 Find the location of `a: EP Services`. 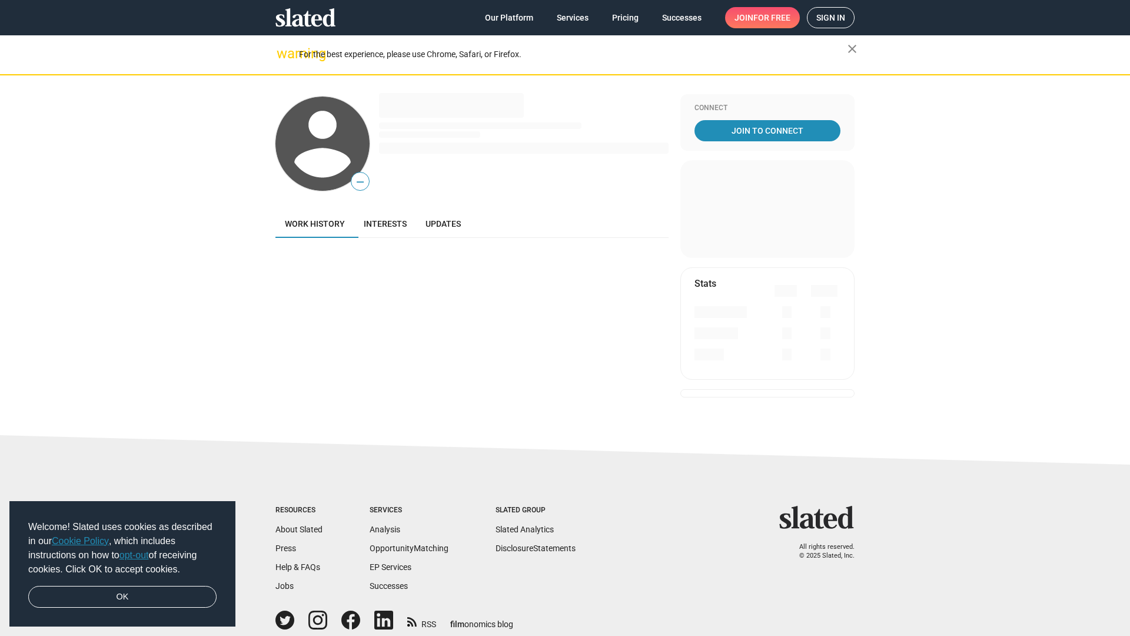

a: EP Services is located at coordinates (390, 567).